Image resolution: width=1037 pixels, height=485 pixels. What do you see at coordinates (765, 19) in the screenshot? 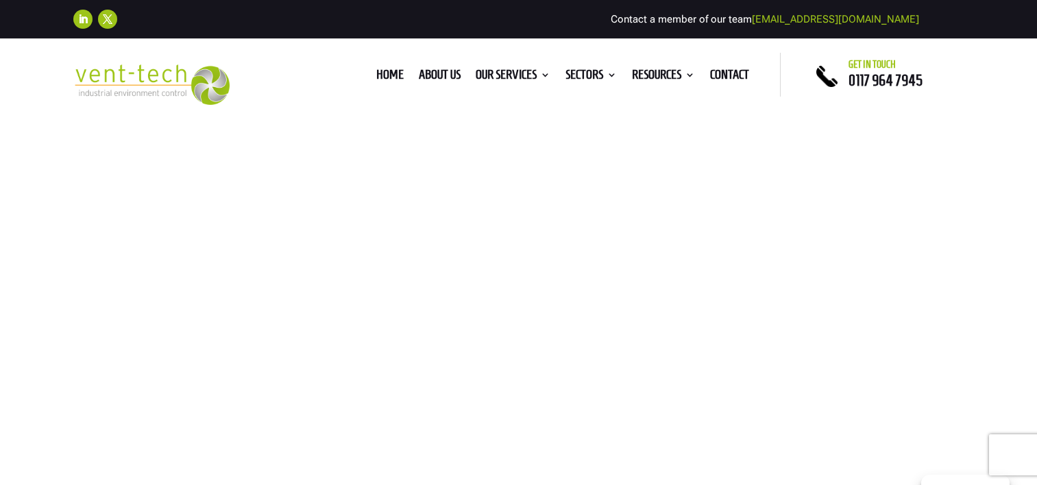
I see `span: Contact a member of our team` at bounding box center [765, 19].